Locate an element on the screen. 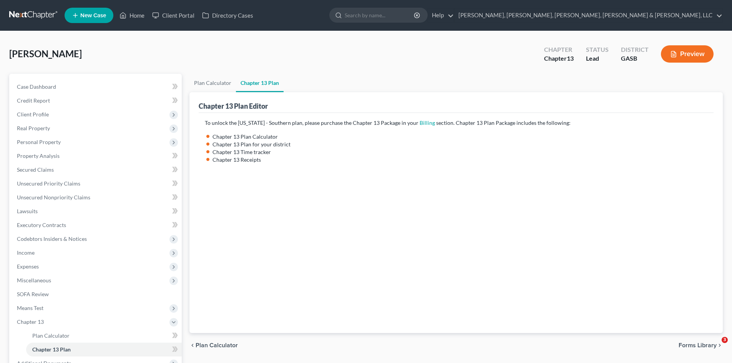 The image size is (732, 363). span: Chapter 13 is located at coordinates (30, 322).